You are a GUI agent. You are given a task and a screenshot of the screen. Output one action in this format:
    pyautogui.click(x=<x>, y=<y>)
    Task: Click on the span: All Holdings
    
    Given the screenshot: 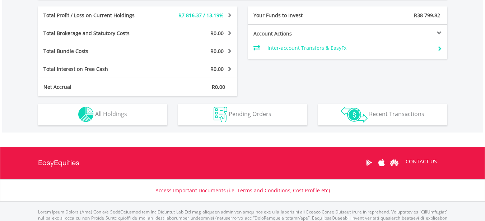 What is the action you would take?
    pyautogui.click(x=111, y=114)
    